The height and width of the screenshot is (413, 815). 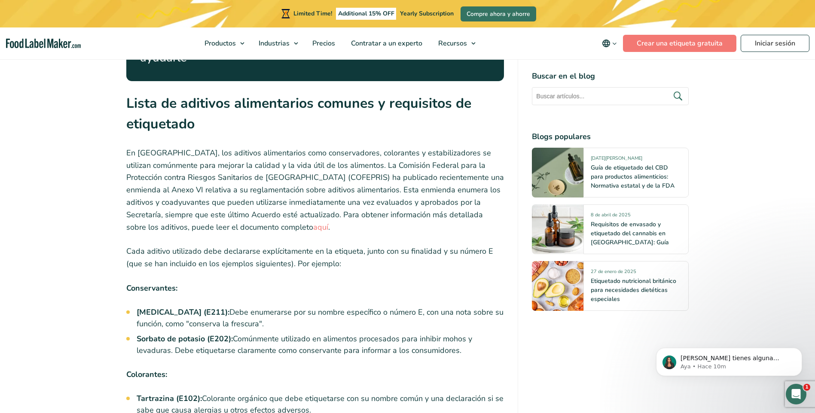 I want to click on a: Contratar a un experto, so click(x=386, y=43).